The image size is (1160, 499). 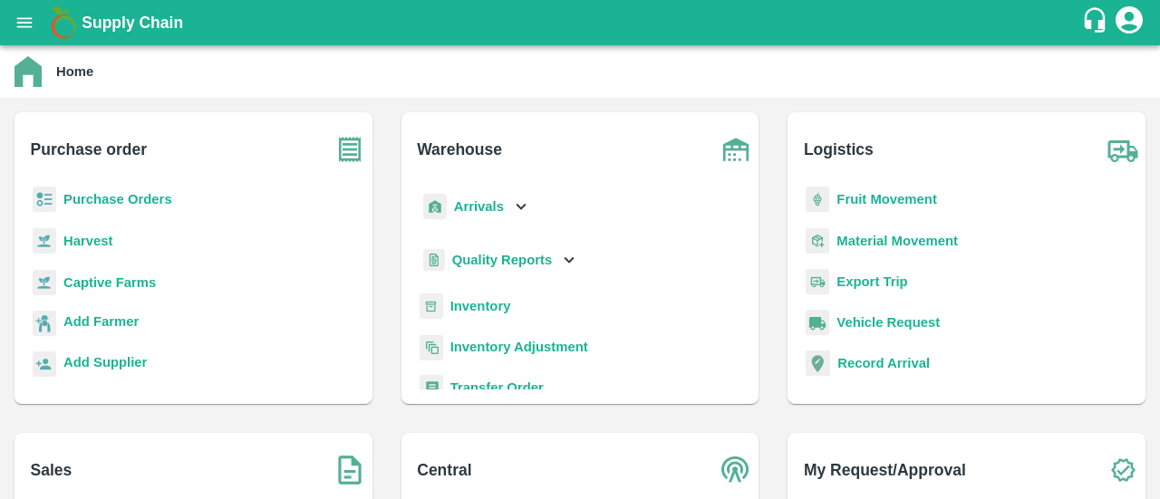 I want to click on b: Add Supplier, so click(x=105, y=362).